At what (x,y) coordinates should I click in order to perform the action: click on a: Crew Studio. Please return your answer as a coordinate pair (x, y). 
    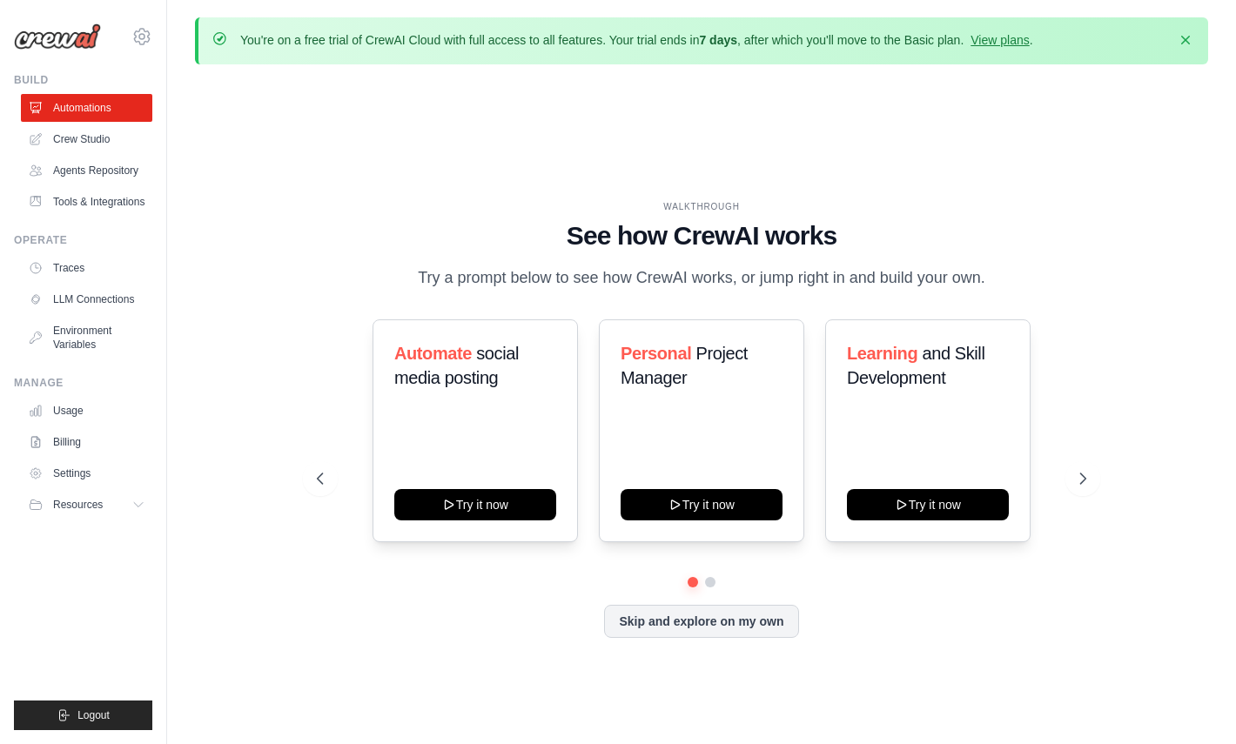
    Looking at the image, I should click on (86, 139).